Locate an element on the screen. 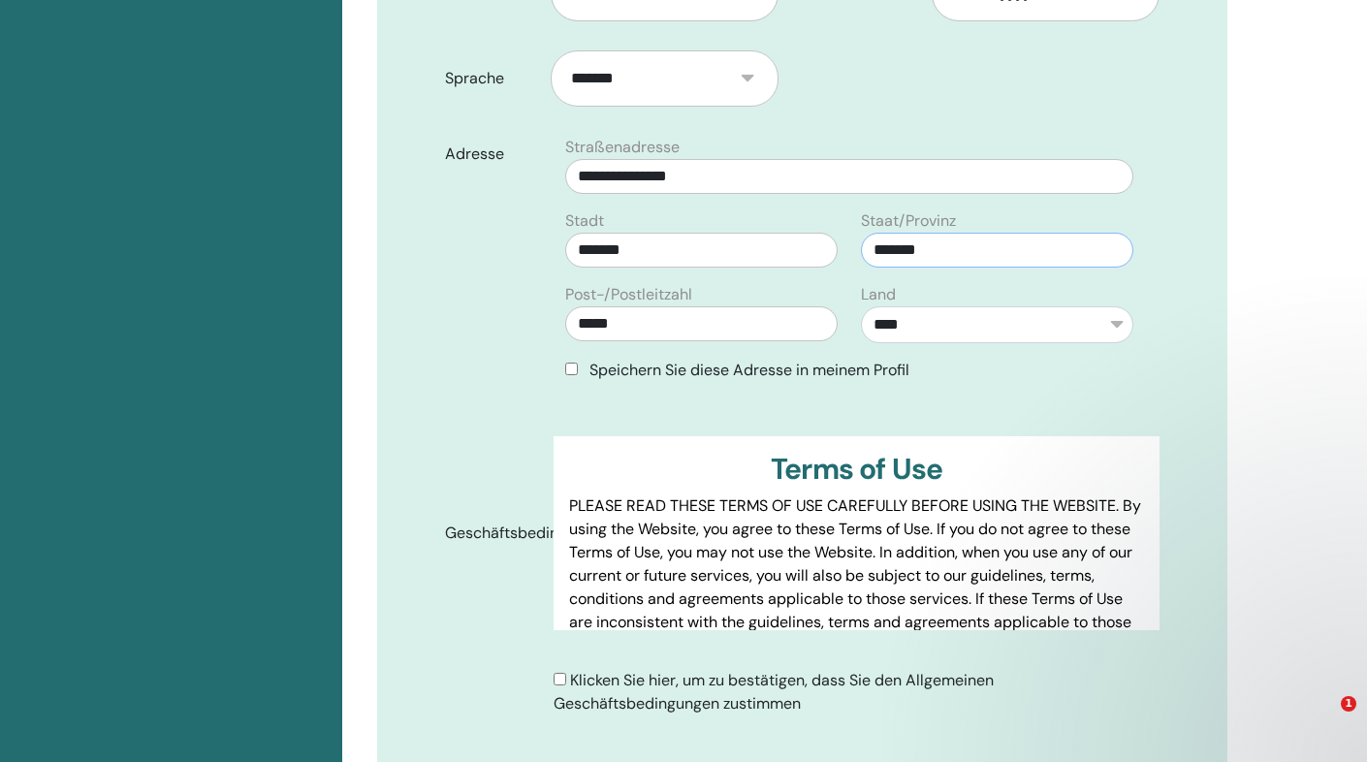 This screenshot has height=762, width=1367. label: Post-/Postleitzahl is located at coordinates (628, 295).